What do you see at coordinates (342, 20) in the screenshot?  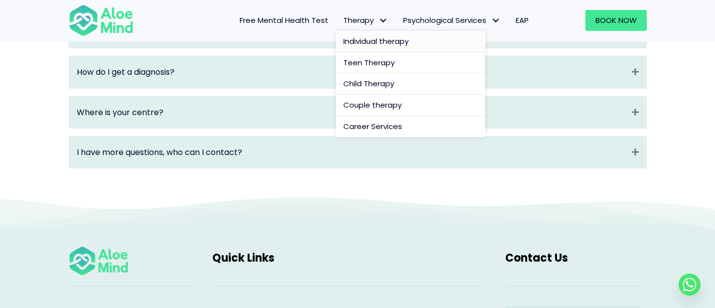 I see `nav: Menu` at bounding box center [342, 20].